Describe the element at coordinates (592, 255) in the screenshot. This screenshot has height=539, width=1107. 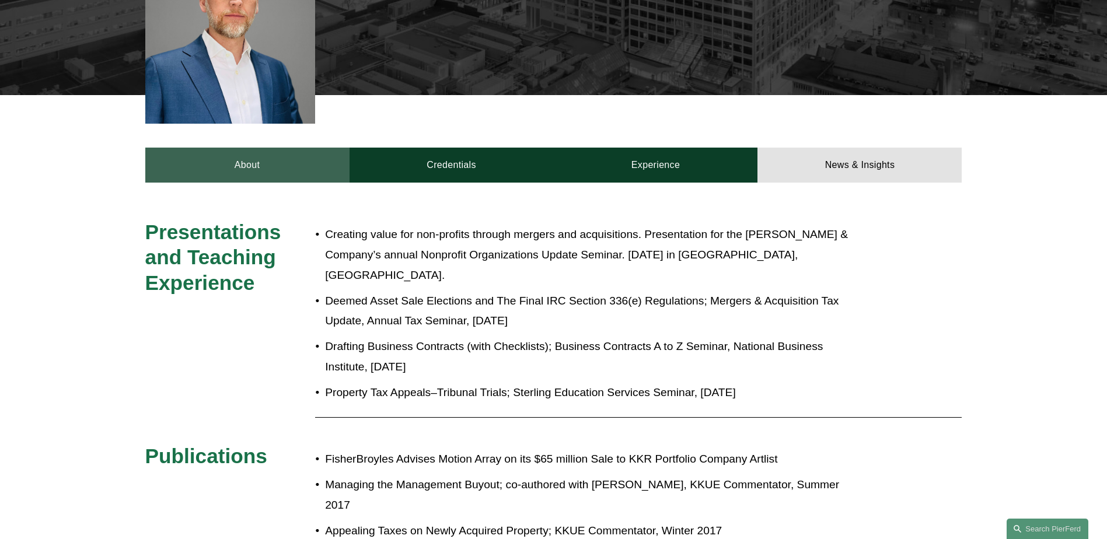
I see `p: Creating value for non-profits through mergers and acquisitions. Presentation for the [PERSON_NAM...` at that location.